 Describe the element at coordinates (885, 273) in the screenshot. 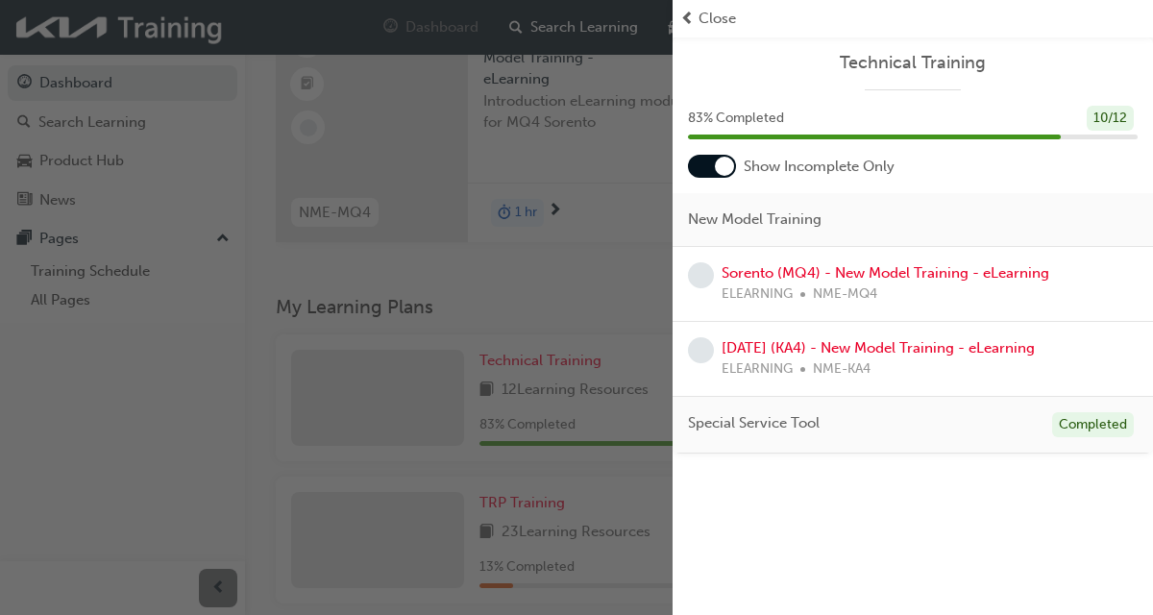

I see `a: Sorento (MQ4) - New Model Training - eLearning` at that location.